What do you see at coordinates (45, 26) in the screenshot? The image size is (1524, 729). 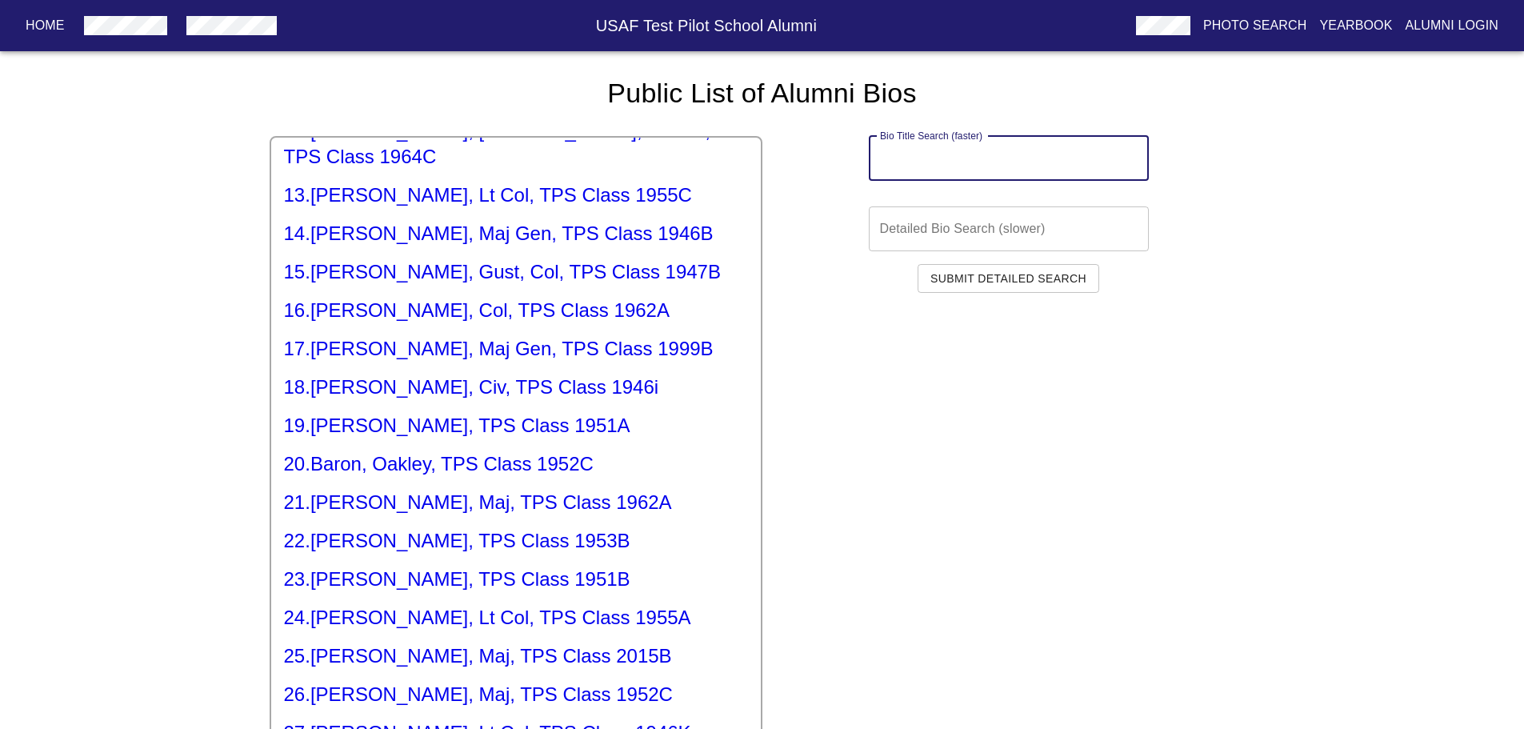 I see `p: Home` at bounding box center [45, 26].